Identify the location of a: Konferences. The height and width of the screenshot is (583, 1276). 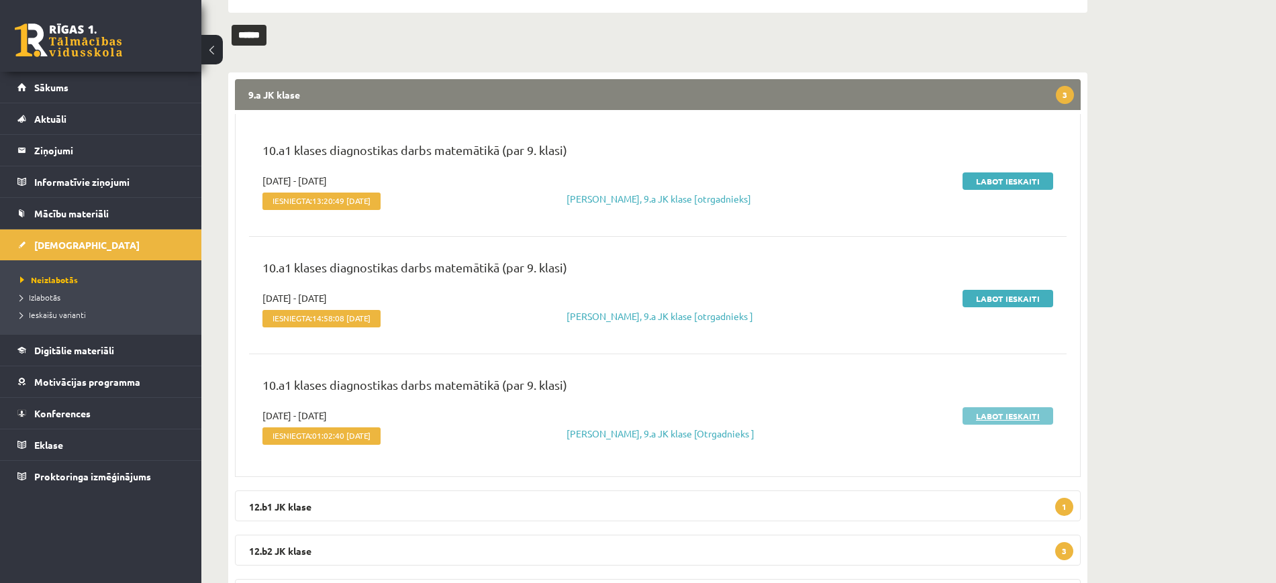
(101, 414).